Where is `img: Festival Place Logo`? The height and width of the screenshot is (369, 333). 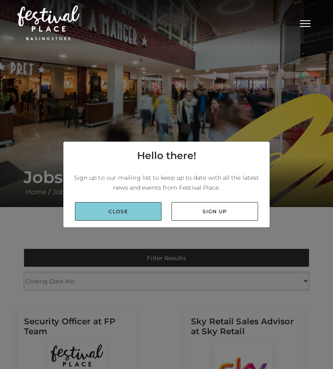
img: Festival Place Logo is located at coordinates (48, 23).